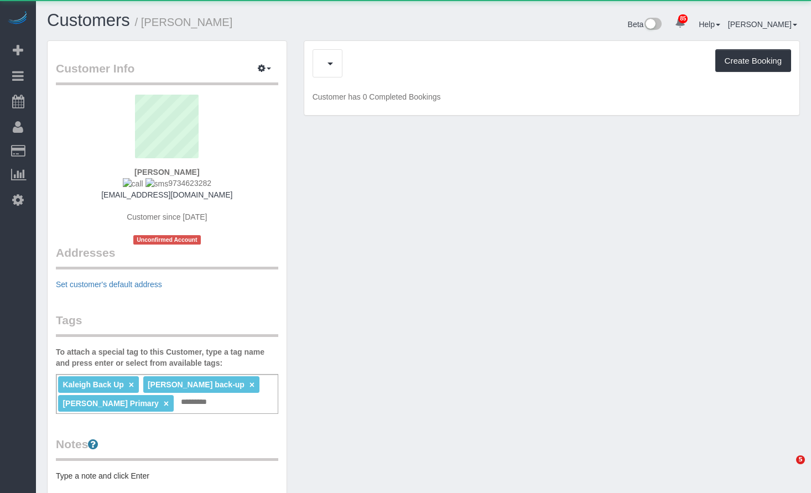 The width and height of the screenshot is (811, 493). What do you see at coordinates (645, 24) in the screenshot?
I see `a: Beta` at bounding box center [645, 24].